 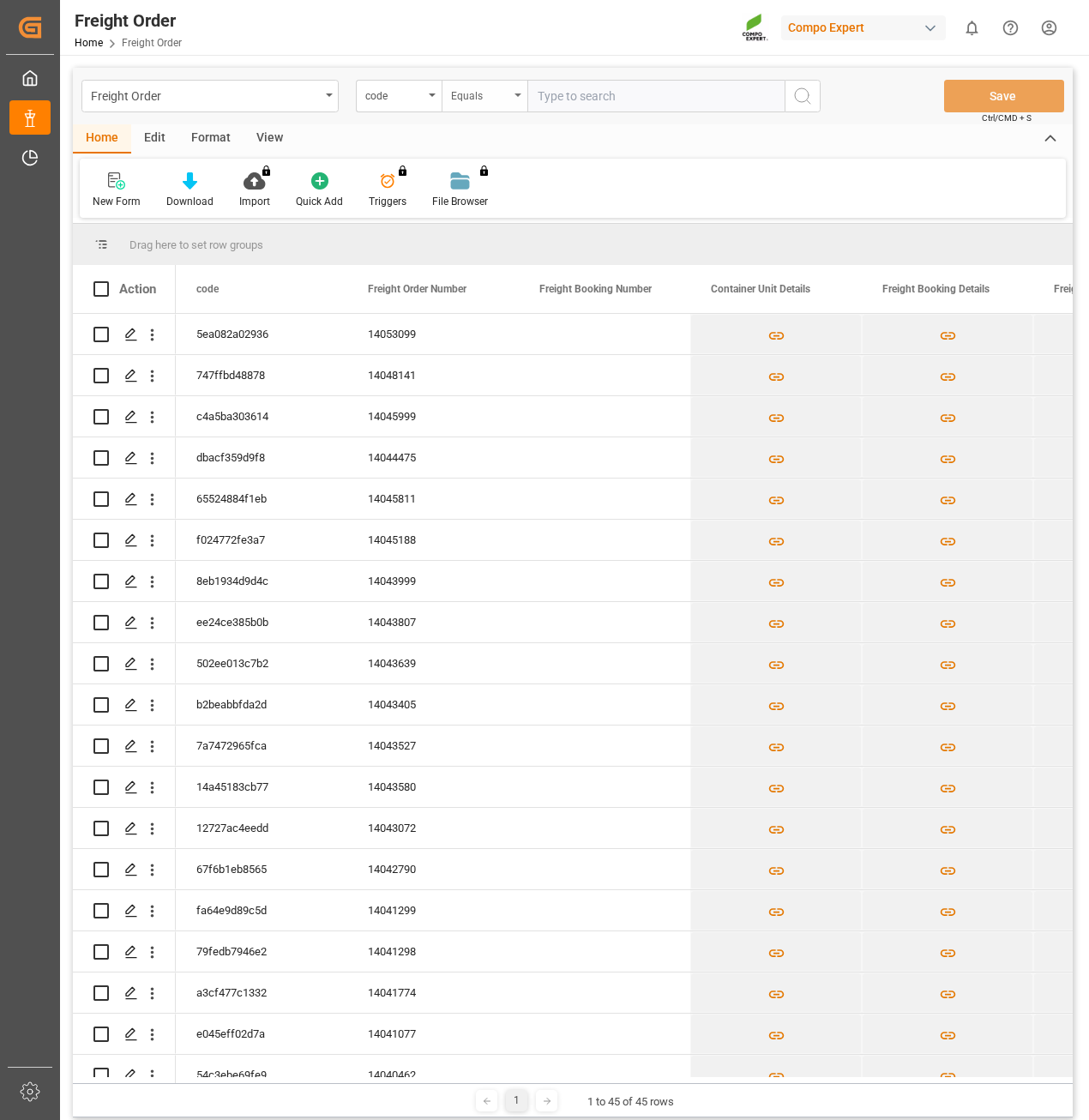 What do you see at coordinates (137, 289) in the screenshot?
I see `div: Action` at bounding box center [137, 289].